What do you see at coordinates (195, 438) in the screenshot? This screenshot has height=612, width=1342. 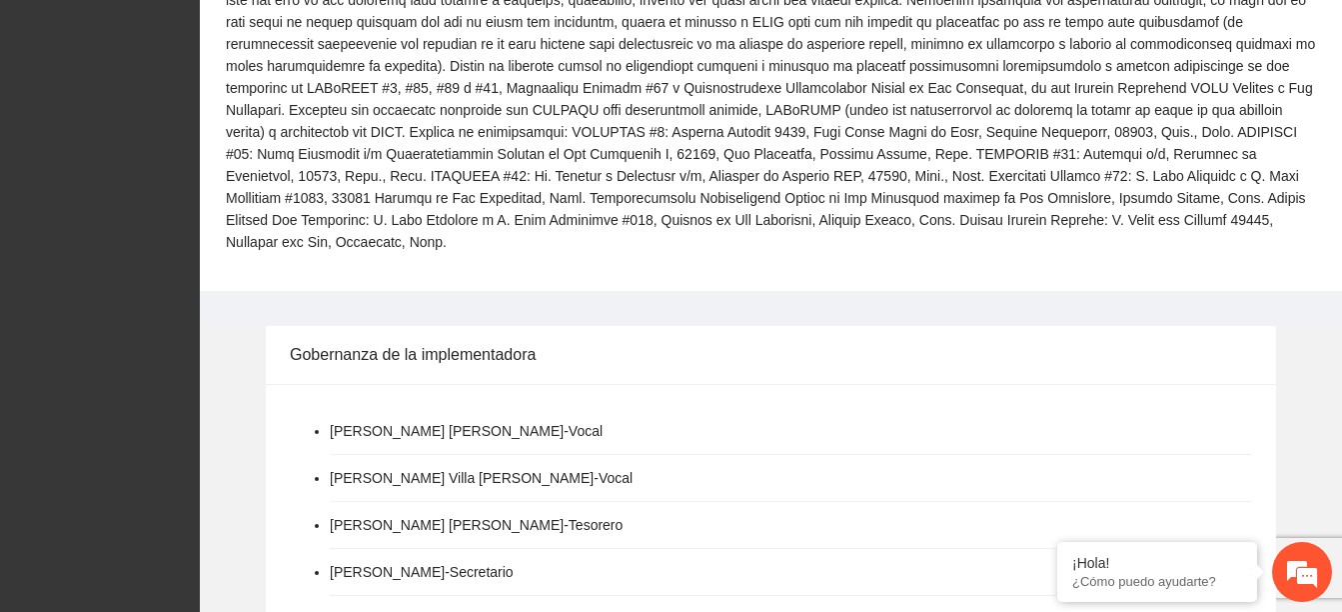 I see `textarea: Escriba su mensaje y pulse “Intro”` at bounding box center [195, 438].